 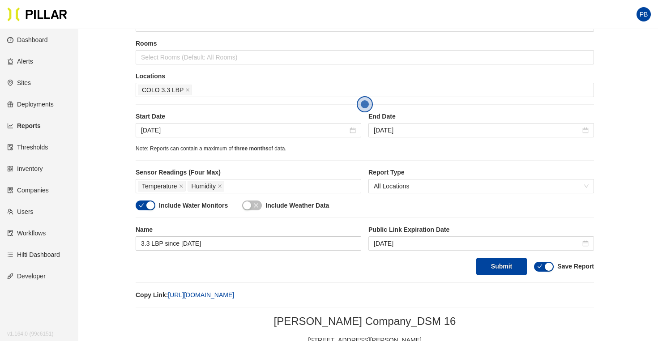 What do you see at coordinates (24, 126) in the screenshot?
I see `a: line-chartReports` at bounding box center [24, 126].